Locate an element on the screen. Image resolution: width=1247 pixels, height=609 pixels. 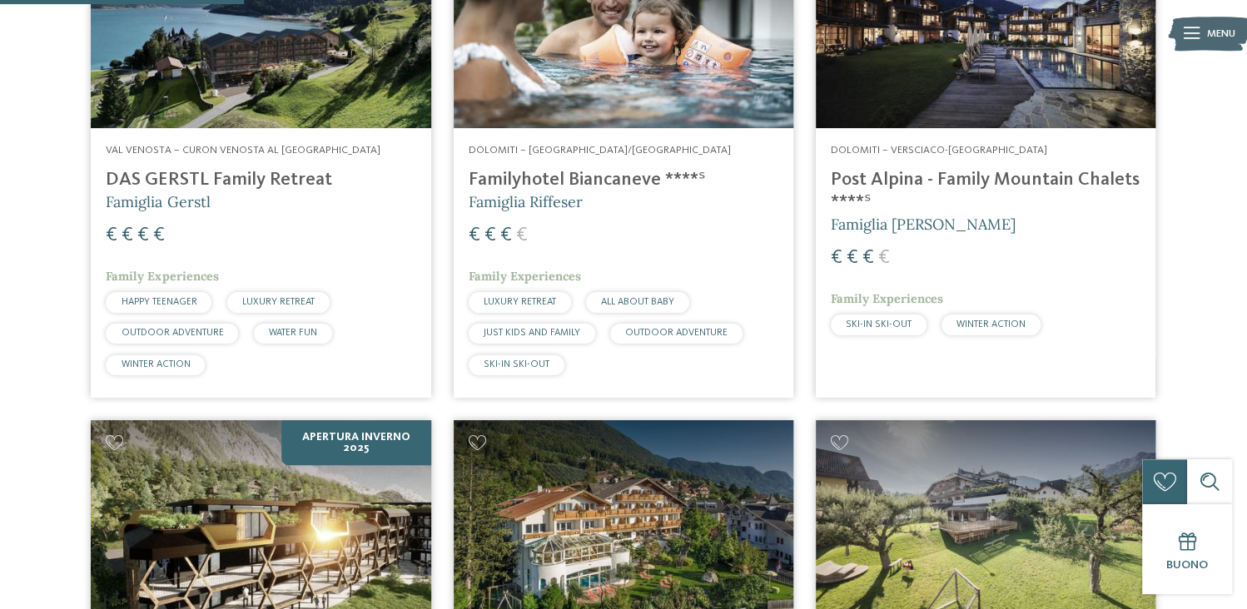
span: Famiglia Riffeser is located at coordinates (525, 201).